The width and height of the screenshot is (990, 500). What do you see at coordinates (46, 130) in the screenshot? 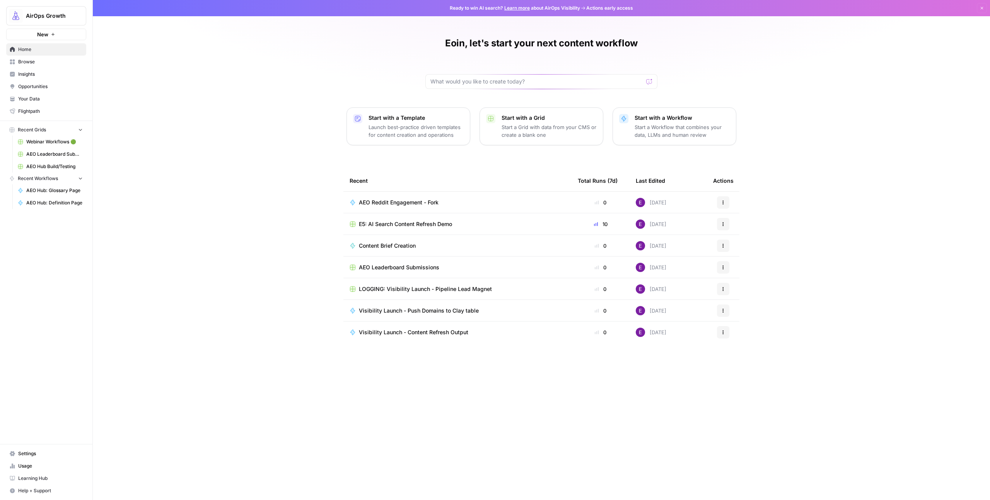
I see `button: Recent Grids` at bounding box center [46, 130].